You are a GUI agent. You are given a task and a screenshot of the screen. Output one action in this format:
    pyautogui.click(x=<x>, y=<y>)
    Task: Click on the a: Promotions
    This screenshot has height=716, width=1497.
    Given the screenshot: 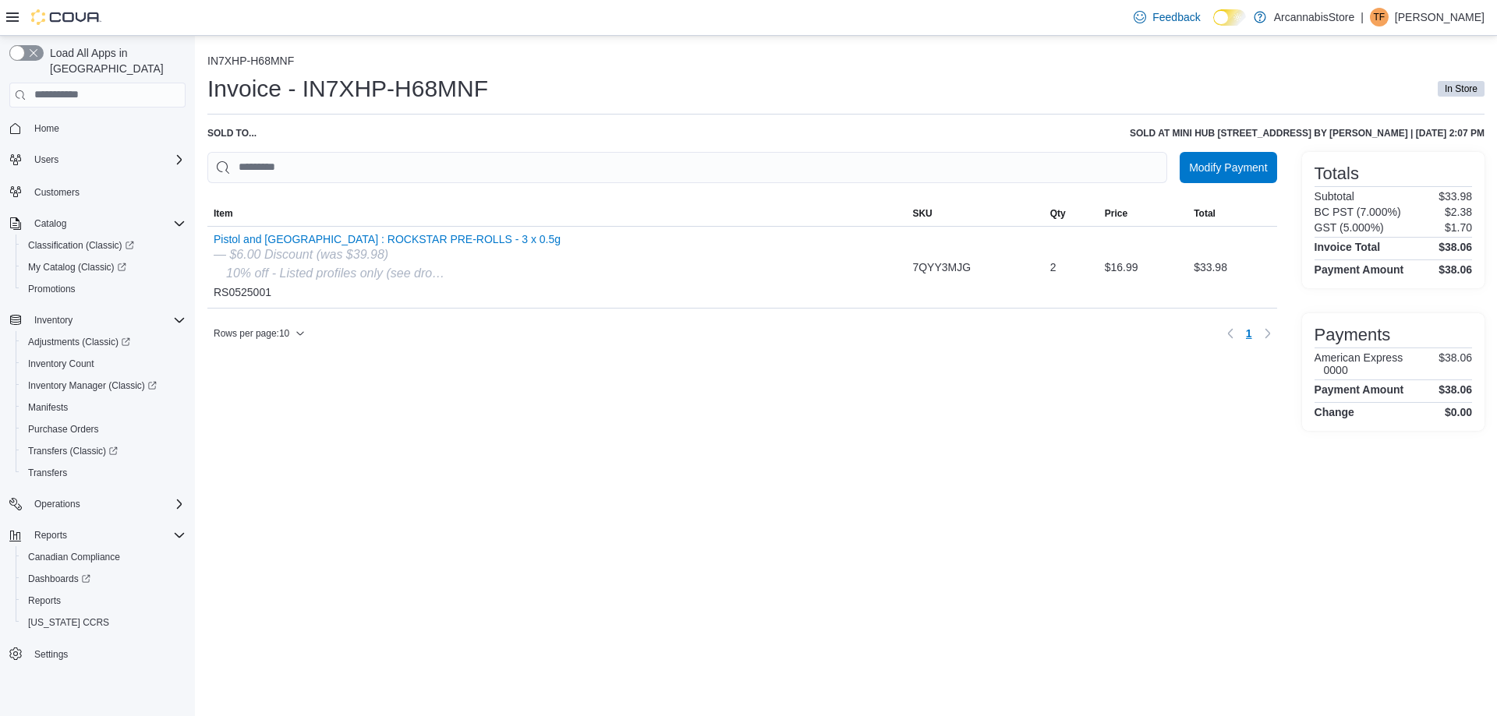 What is the action you would take?
    pyautogui.click(x=51, y=289)
    